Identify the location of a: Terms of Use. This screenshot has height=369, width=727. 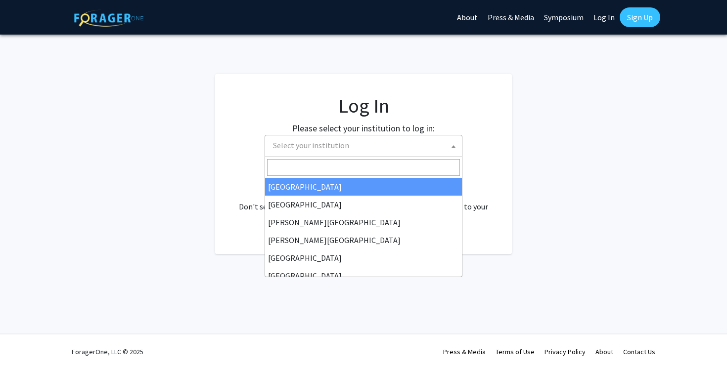
(515, 352).